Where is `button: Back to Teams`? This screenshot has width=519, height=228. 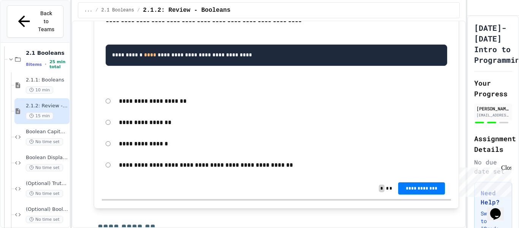 button: Back to Teams is located at coordinates (35, 21).